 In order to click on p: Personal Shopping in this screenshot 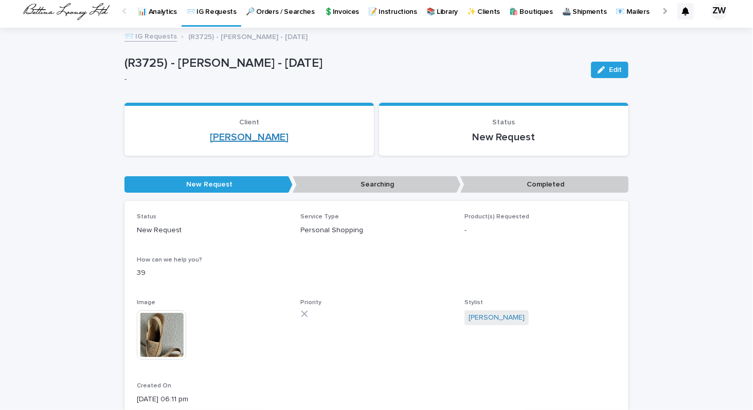, I will do `click(376, 230)`.